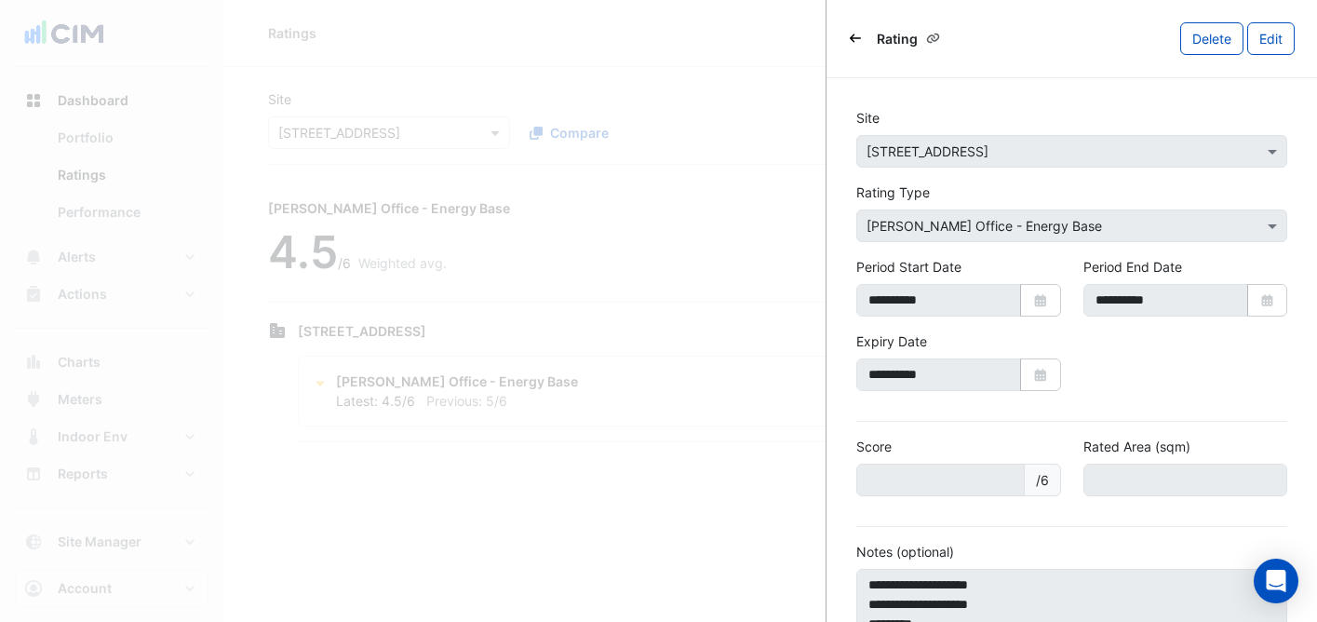 This screenshot has width=1317, height=622. Describe the element at coordinates (1276, 581) in the screenshot. I see `div: Open Intercom Messenger` at that location.